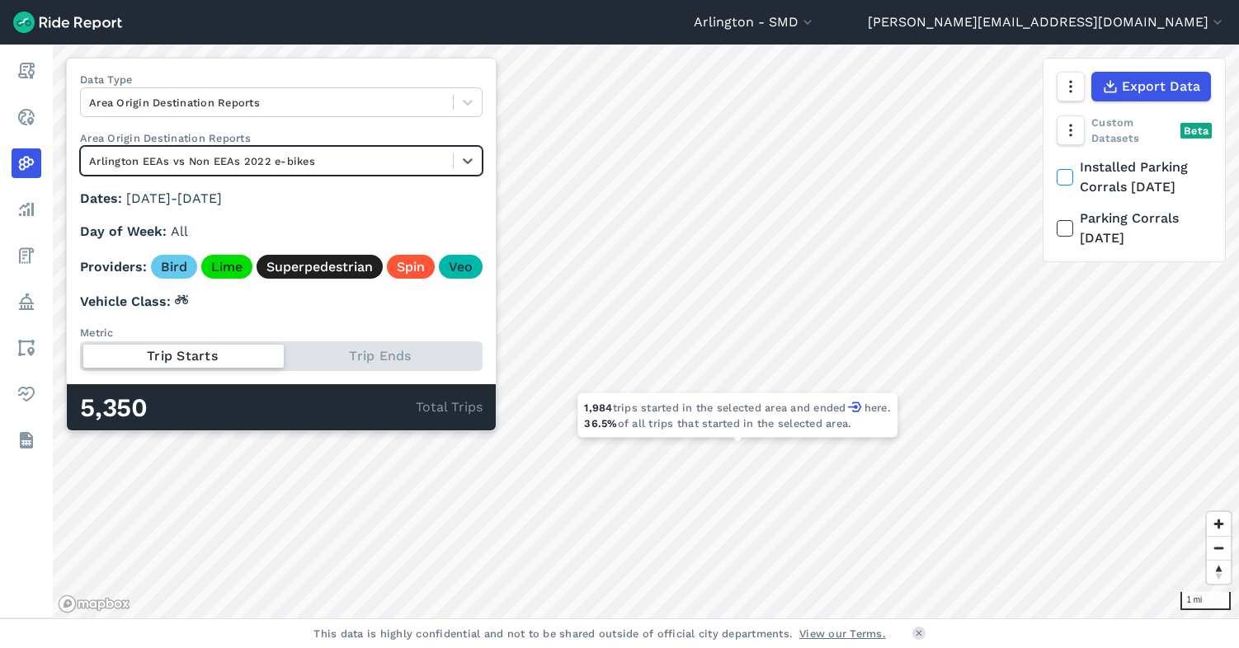  I want to click on a: Areas, so click(26, 348).